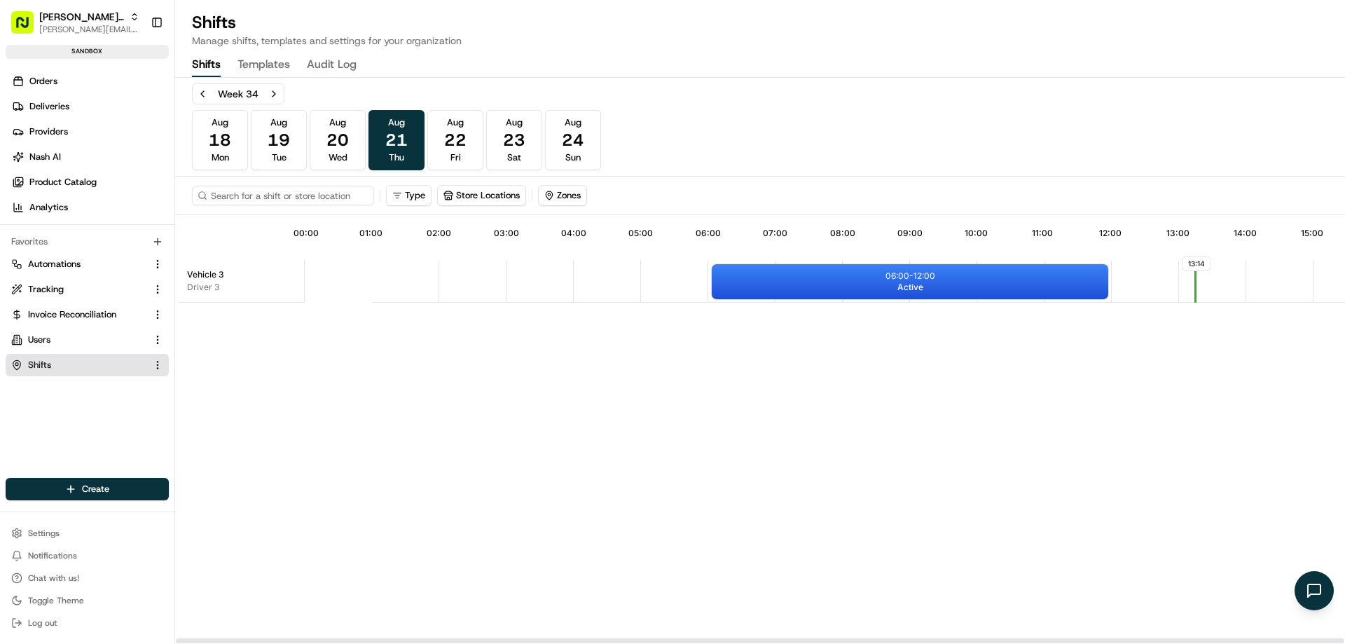 Image resolution: width=1345 pixels, height=644 pixels. Describe the element at coordinates (1043, 233) in the screenshot. I see `span: 11:00` at that location.